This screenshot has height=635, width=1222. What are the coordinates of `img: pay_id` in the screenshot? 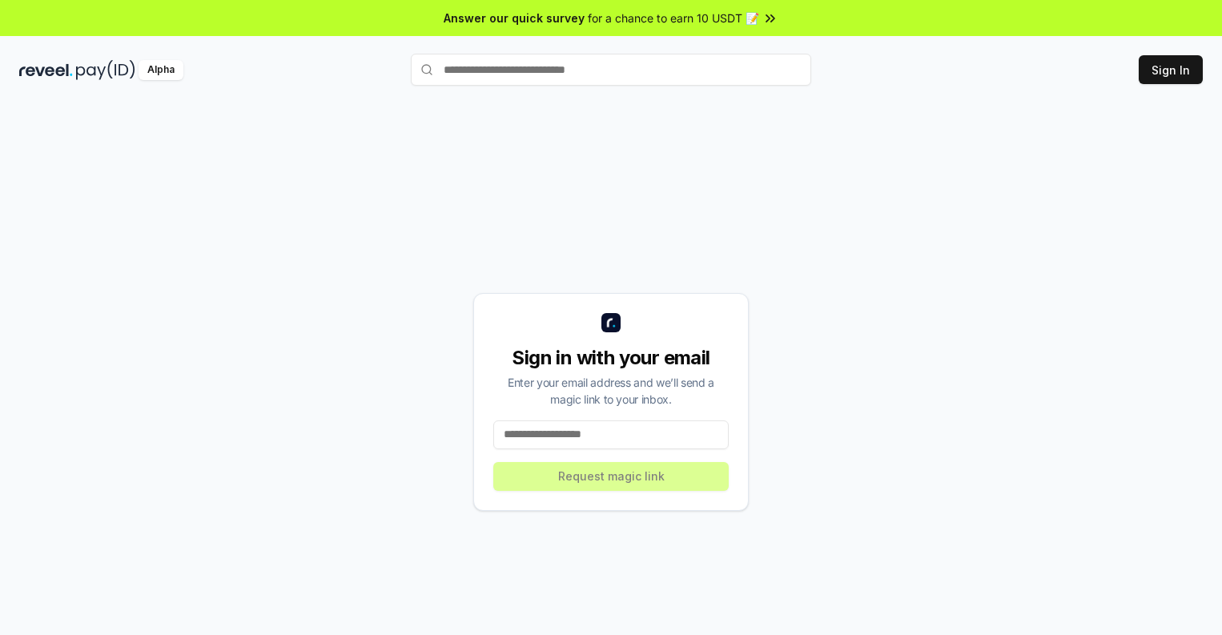 It's located at (106, 70).